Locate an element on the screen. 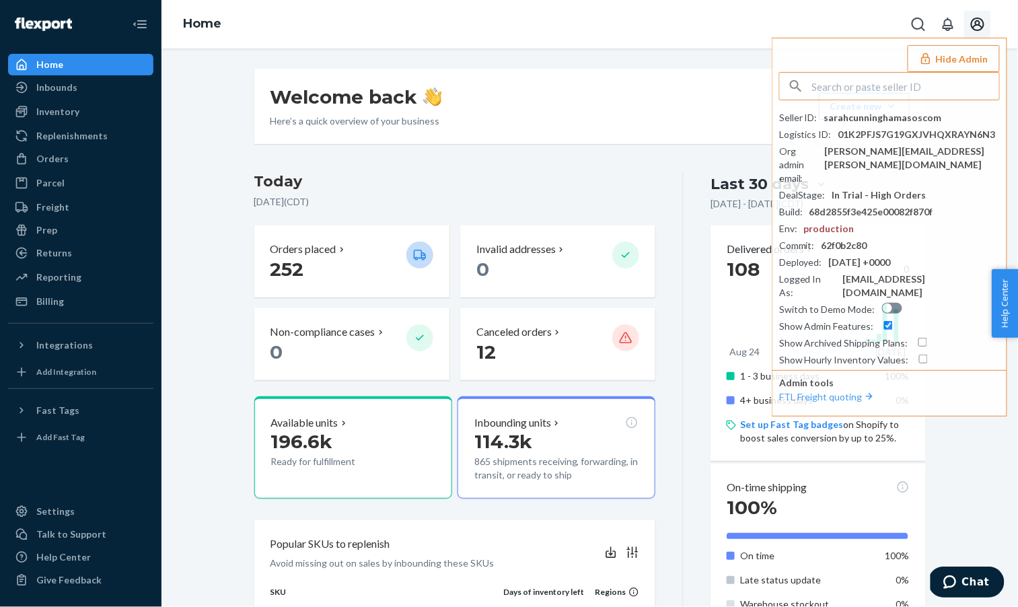 Image resolution: width=1018 pixels, height=607 pixels. button: Open notifications is located at coordinates (948, 24).